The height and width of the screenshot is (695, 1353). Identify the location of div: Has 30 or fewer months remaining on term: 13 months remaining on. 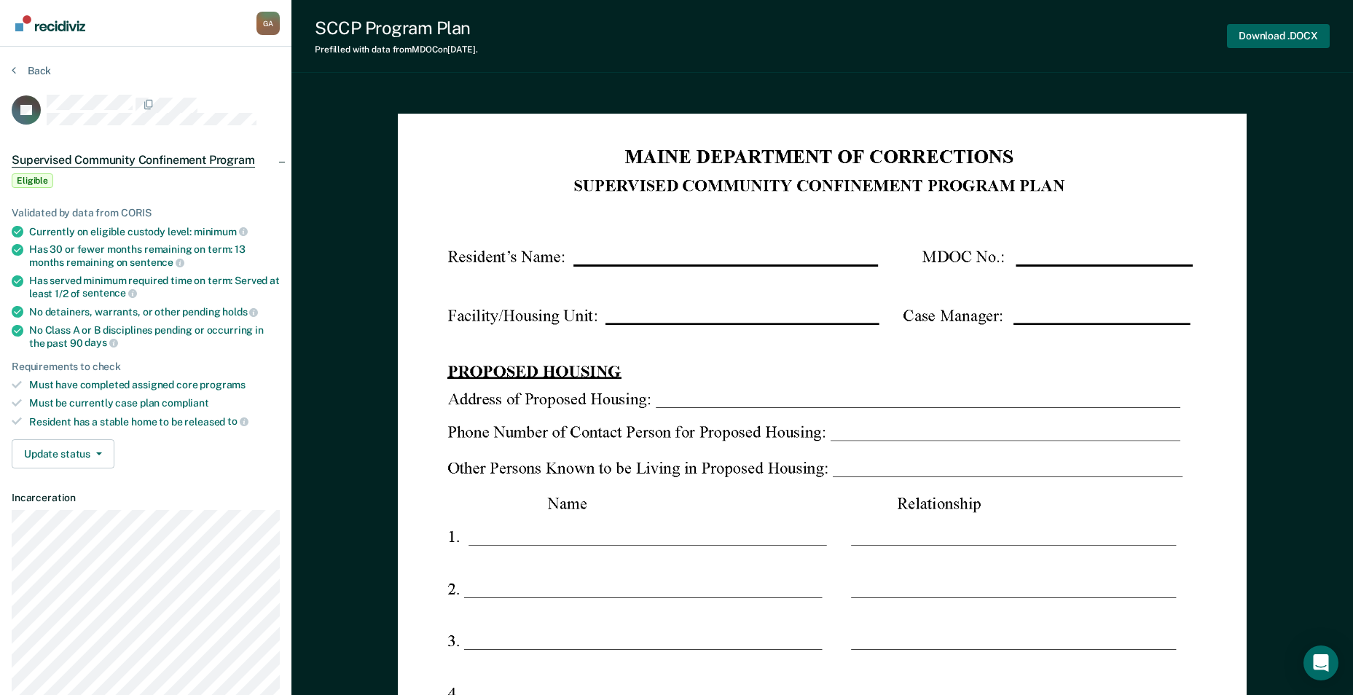
(154, 256).